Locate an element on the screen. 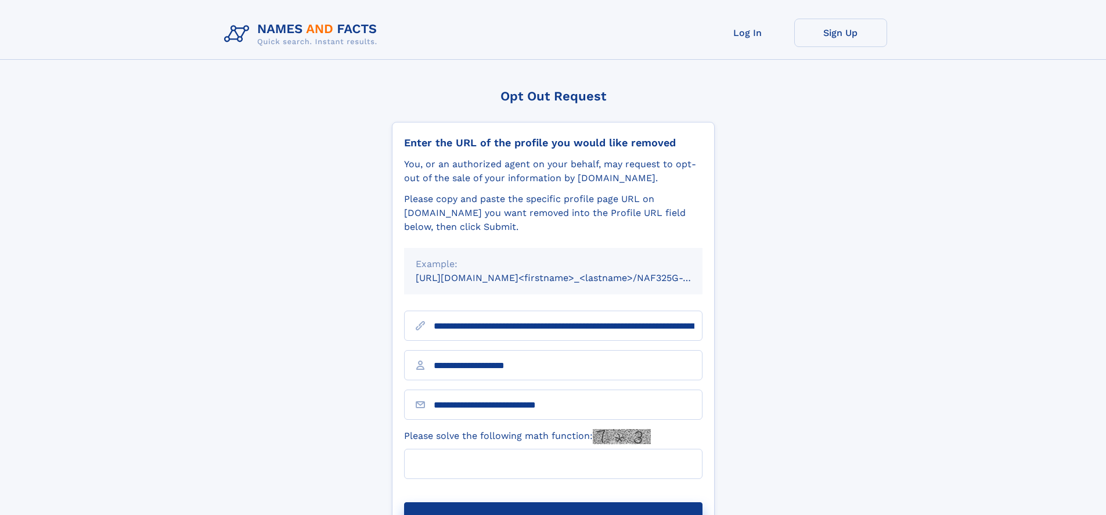 This screenshot has height=515, width=1106. div: You, or an authorized agent on your behalf, may request to opt-out of the sale of your informatio... is located at coordinates (553, 171).